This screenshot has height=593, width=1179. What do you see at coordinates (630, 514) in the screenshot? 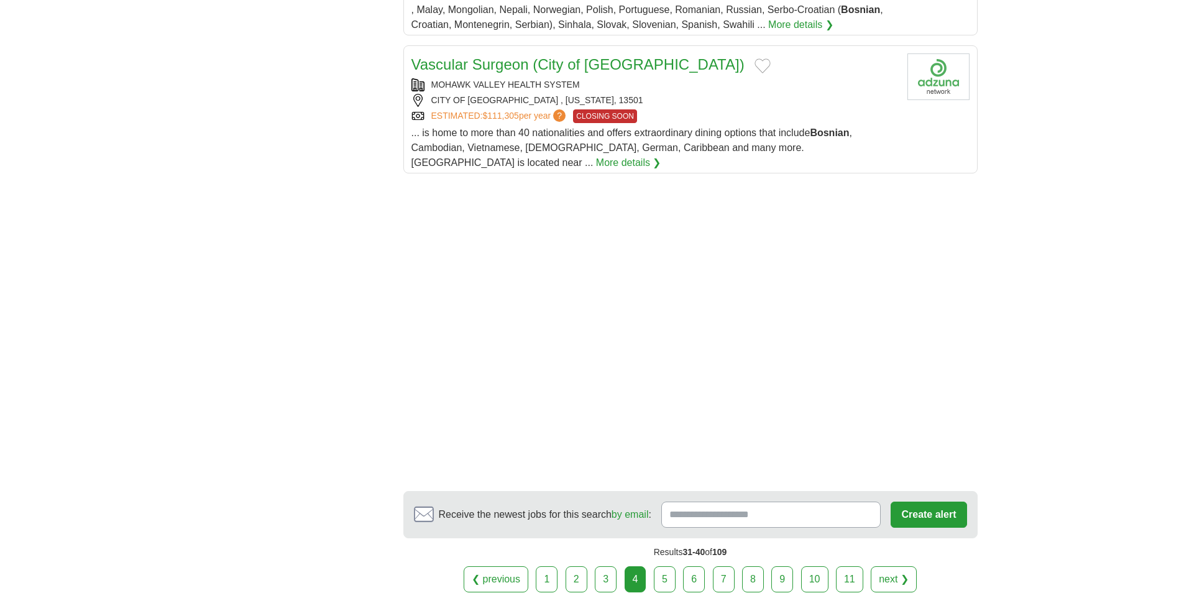
I see `a: by email` at bounding box center [630, 514].